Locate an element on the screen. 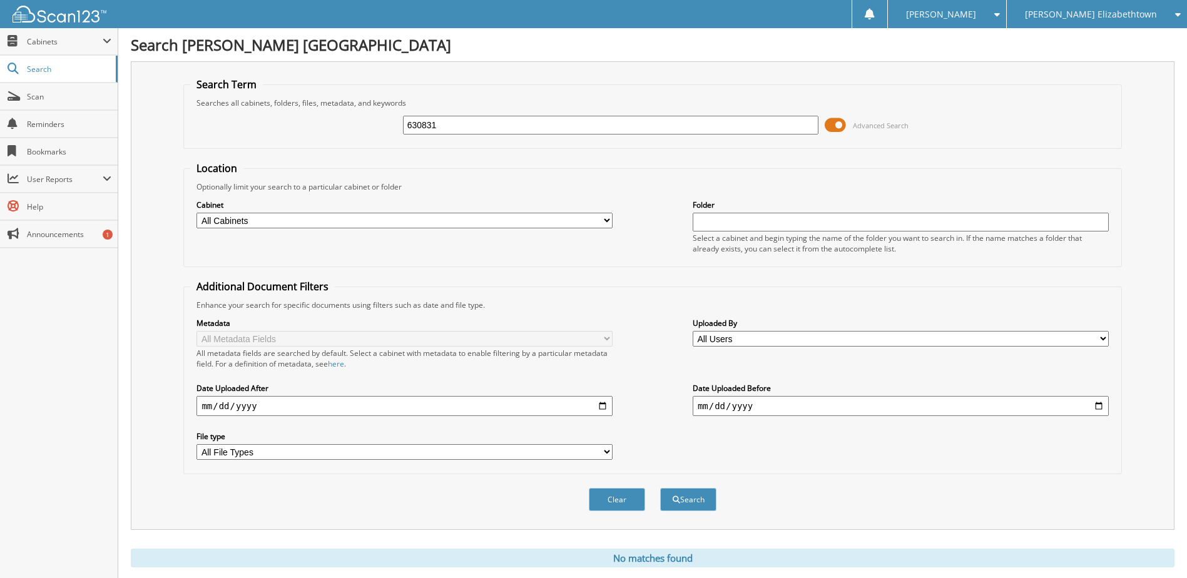 The image size is (1187, 578). label: File type is located at coordinates (404, 436).